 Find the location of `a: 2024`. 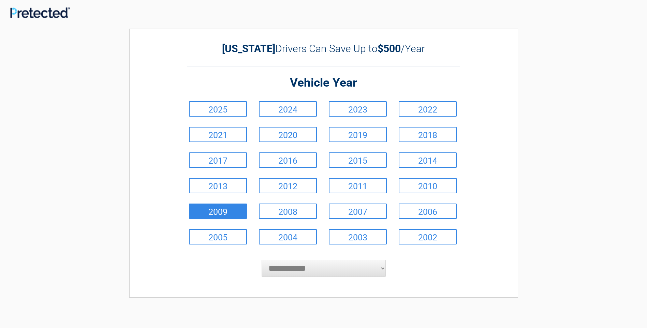

a: 2024 is located at coordinates (288, 109).